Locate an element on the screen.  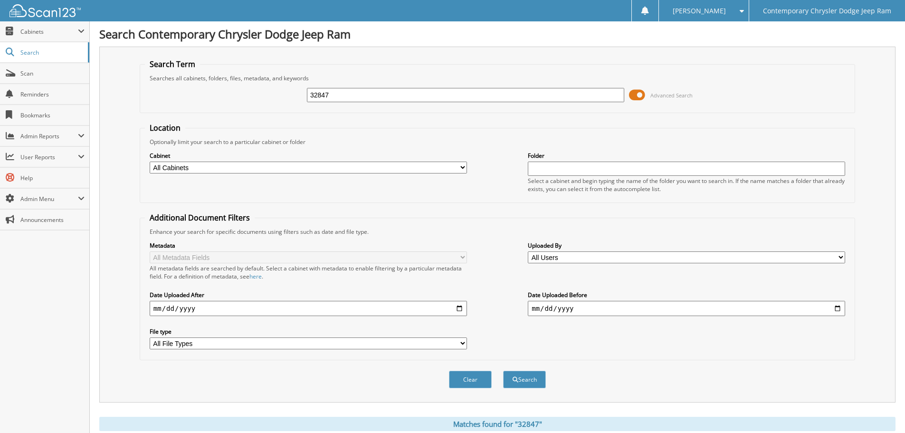
div: All metadata fields are searched by default. Select a cabinet with metadata to enable filtering b... is located at coordinates (308, 272).